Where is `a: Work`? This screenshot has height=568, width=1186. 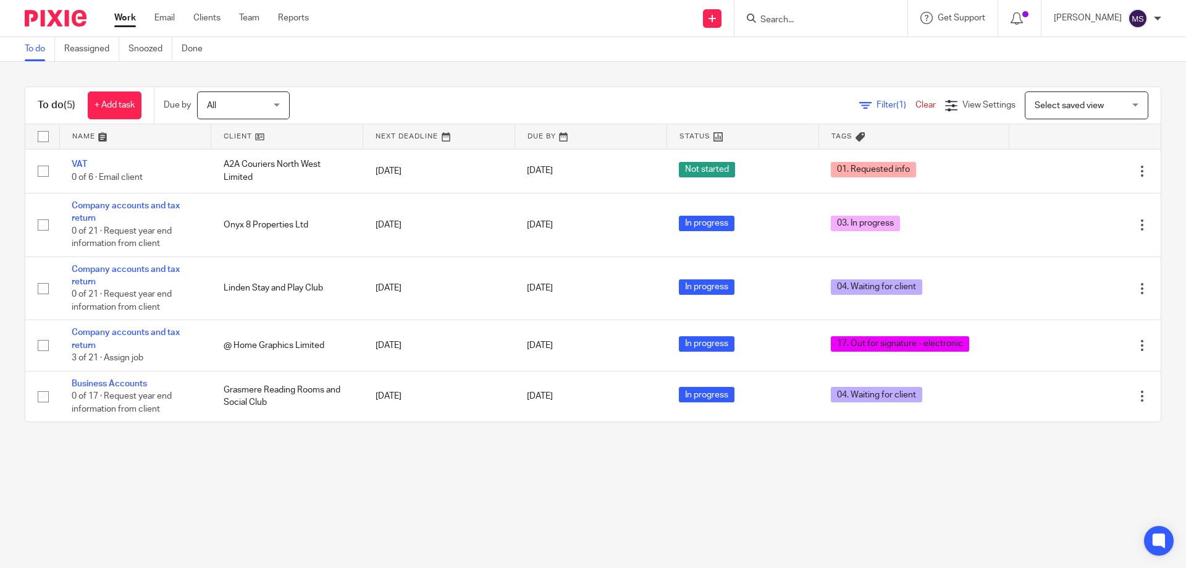 a: Work is located at coordinates (125, 18).